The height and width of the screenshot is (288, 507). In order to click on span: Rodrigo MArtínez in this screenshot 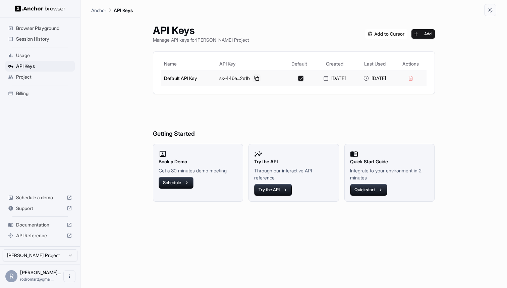, I will do `click(40, 272)`.